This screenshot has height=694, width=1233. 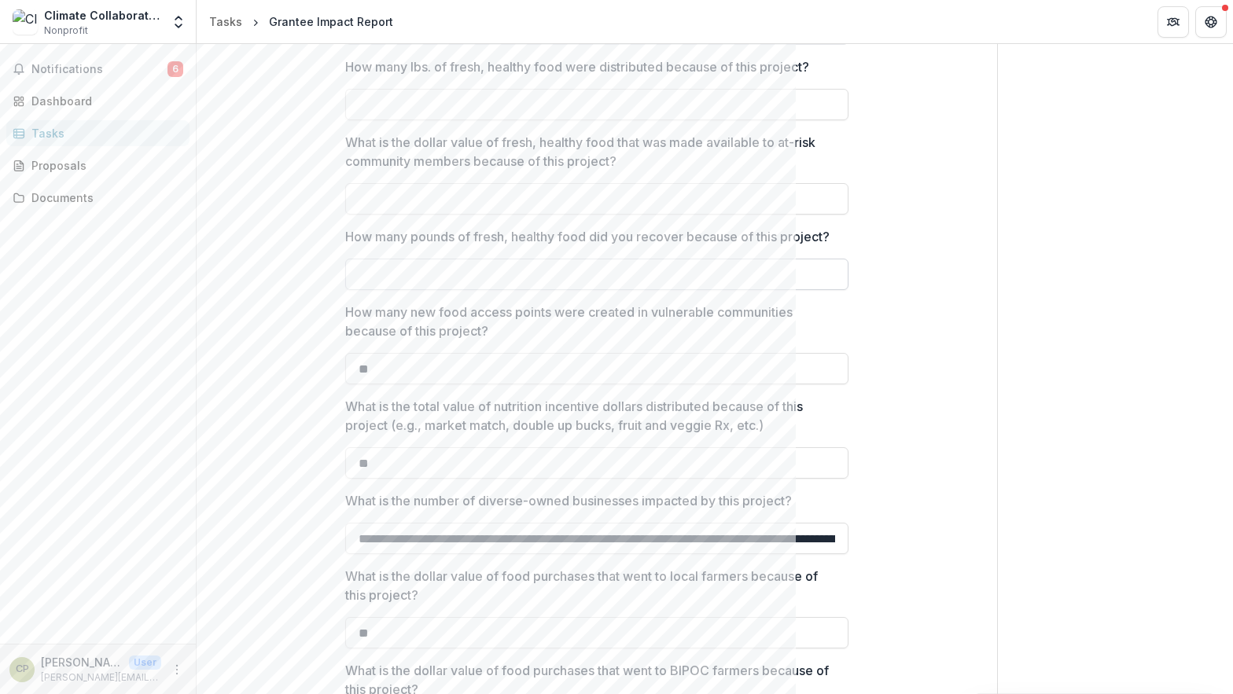 What do you see at coordinates (587, 237) in the screenshot?
I see `p: How many pounds of fresh, healthy food did you recover because of this project?` at bounding box center [587, 237].